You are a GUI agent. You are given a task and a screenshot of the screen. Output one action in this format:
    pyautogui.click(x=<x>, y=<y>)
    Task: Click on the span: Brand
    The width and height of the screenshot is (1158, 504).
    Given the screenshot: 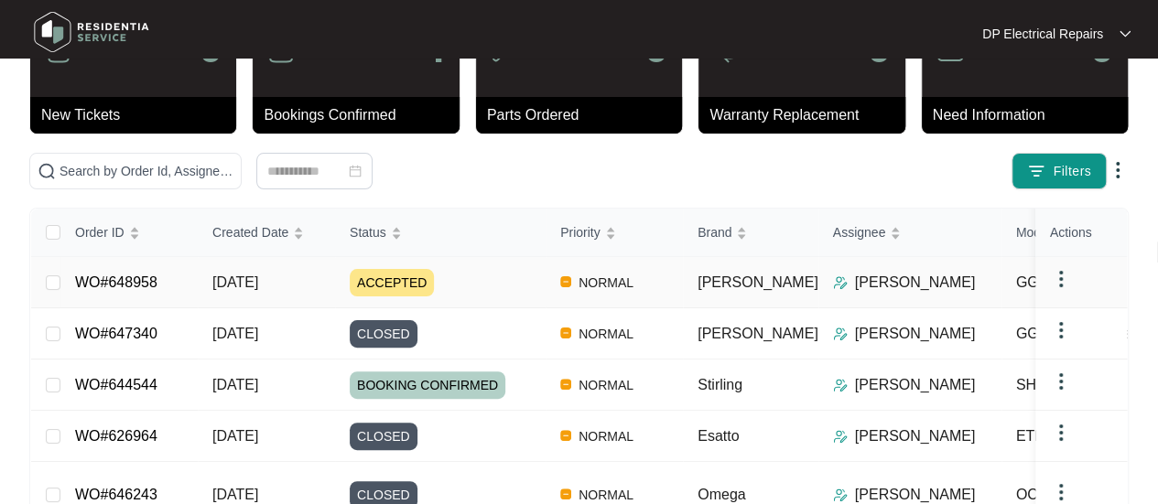 What is the action you would take?
    pyautogui.click(x=714, y=232)
    